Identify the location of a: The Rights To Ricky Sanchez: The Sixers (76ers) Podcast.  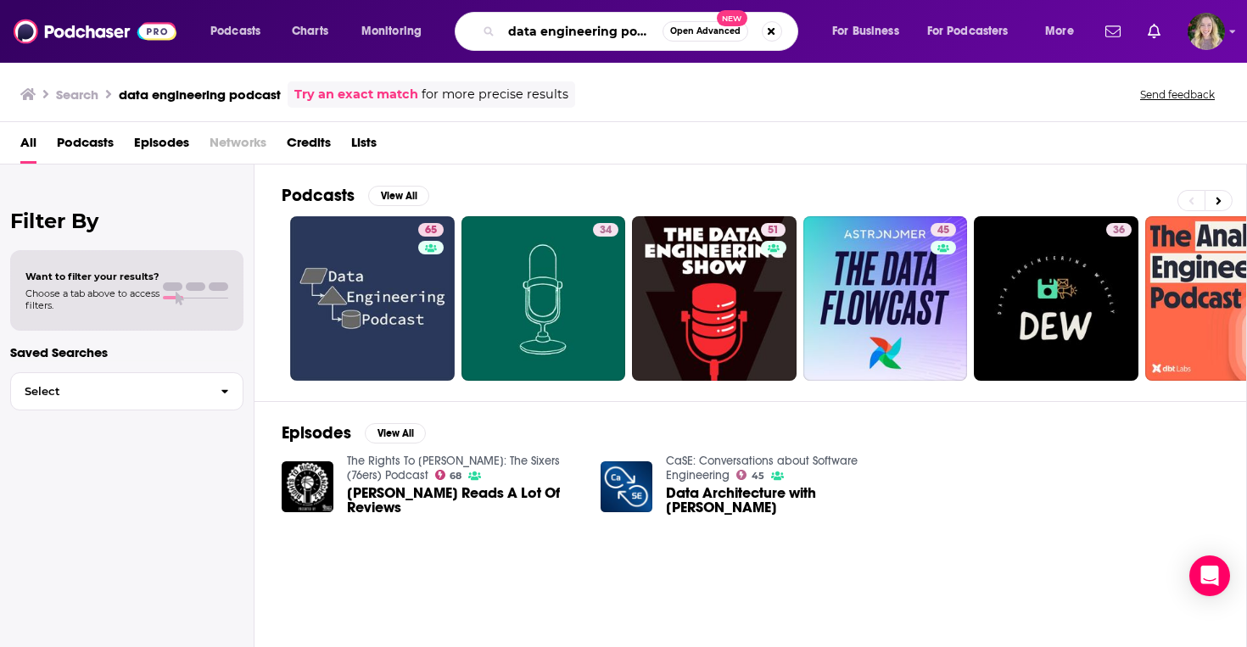
(453, 468).